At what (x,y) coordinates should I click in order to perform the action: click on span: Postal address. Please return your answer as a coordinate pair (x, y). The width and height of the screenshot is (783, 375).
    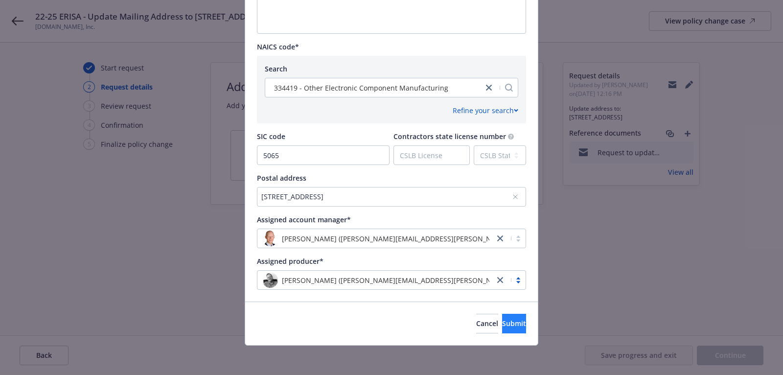
    Looking at the image, I should click on (282, 178).